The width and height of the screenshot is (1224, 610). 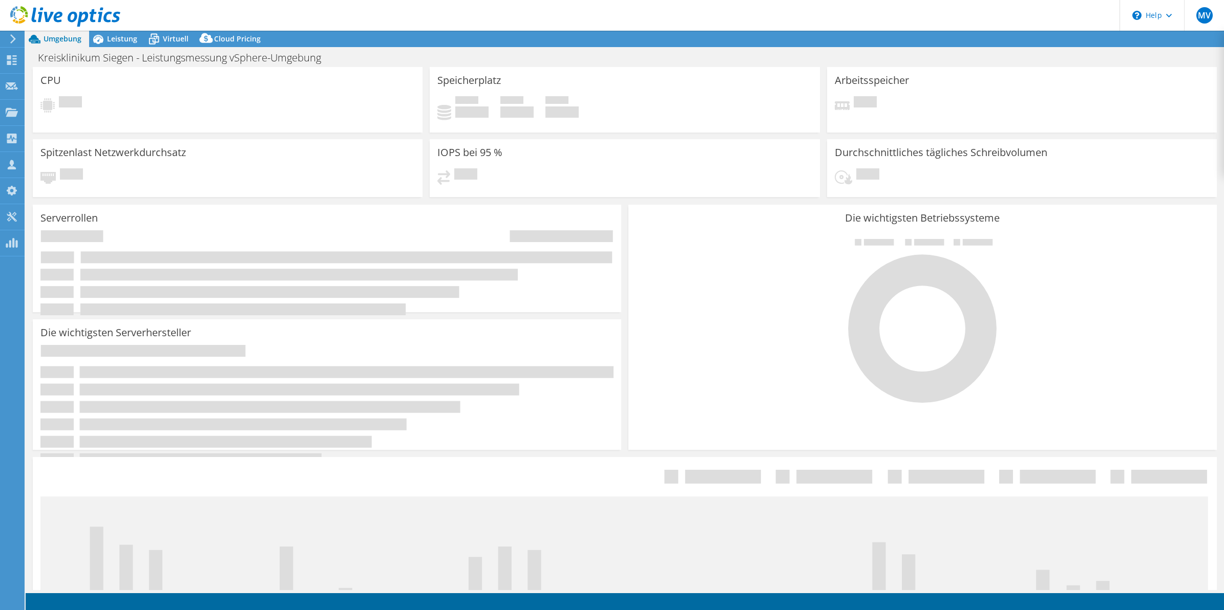 What do you see at coordinates (1137, 15) in the screenshot?
I see `svg: \n` at bounding box center [1137, 15].